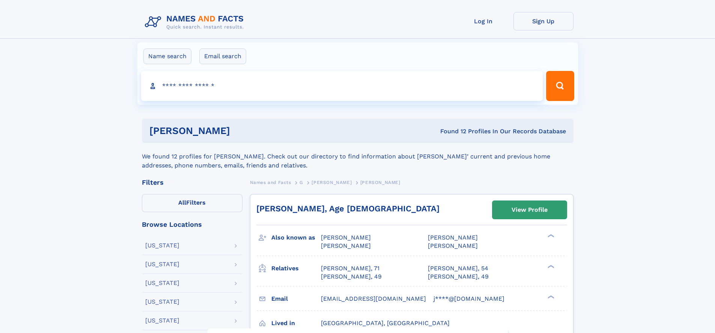  What do you see at coordinates (296, 299) in the screenshot?
I see `h3: Email` at bounding box center [296, 299].